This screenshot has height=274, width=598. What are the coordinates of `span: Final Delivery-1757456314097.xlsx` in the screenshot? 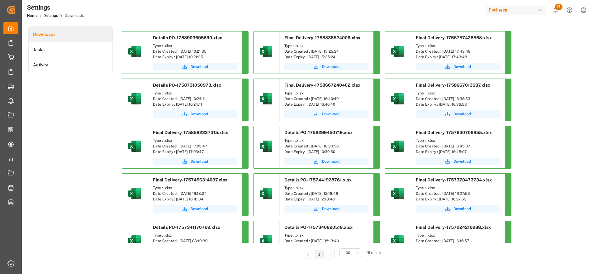 It's located at (190, 180).